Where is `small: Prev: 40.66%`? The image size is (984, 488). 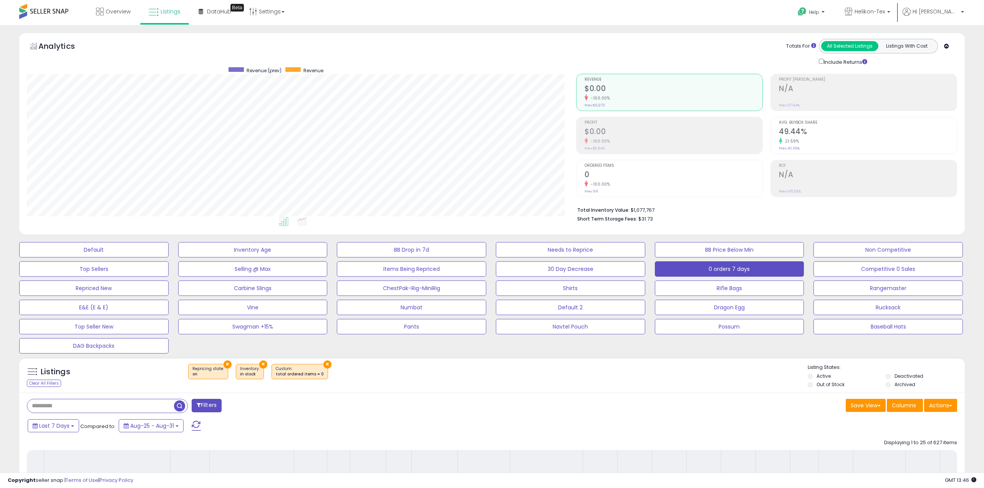
small: Prev: 40.66% is located at coordinates (790, 148).